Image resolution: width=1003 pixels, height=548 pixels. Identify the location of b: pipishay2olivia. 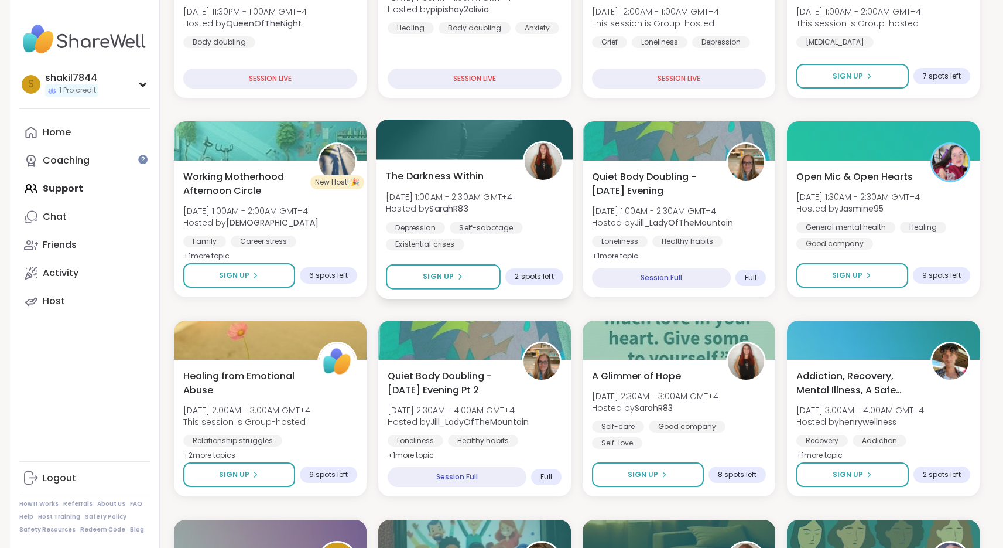
(460, 9).